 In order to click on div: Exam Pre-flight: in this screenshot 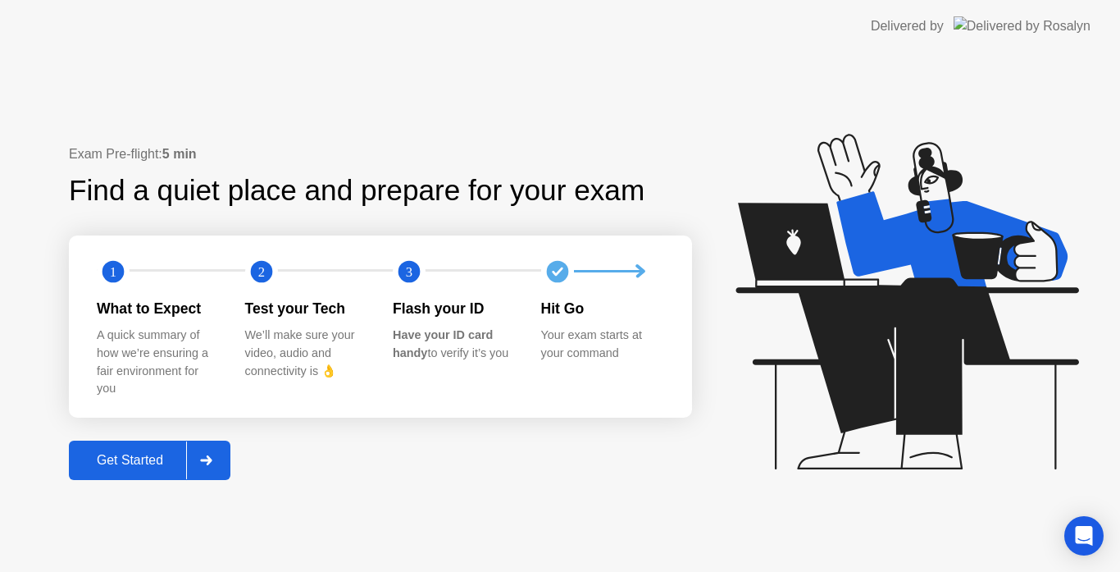, I will do `click(380, 154)`.